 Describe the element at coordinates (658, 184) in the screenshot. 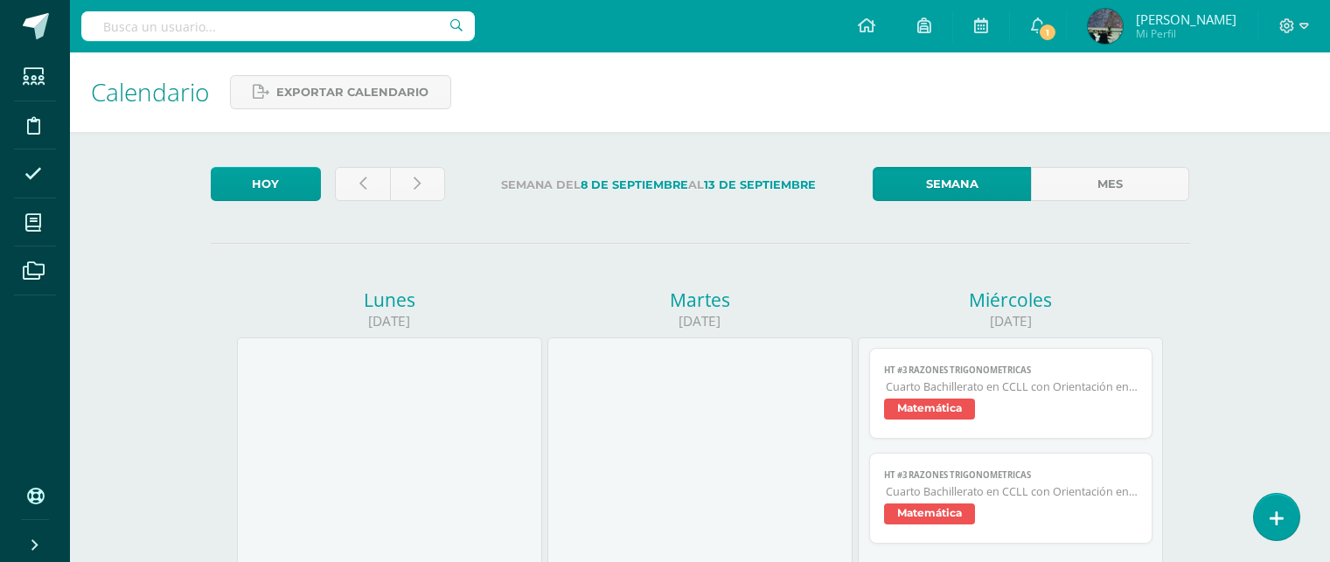

I see `label: Semana del al` at that location.